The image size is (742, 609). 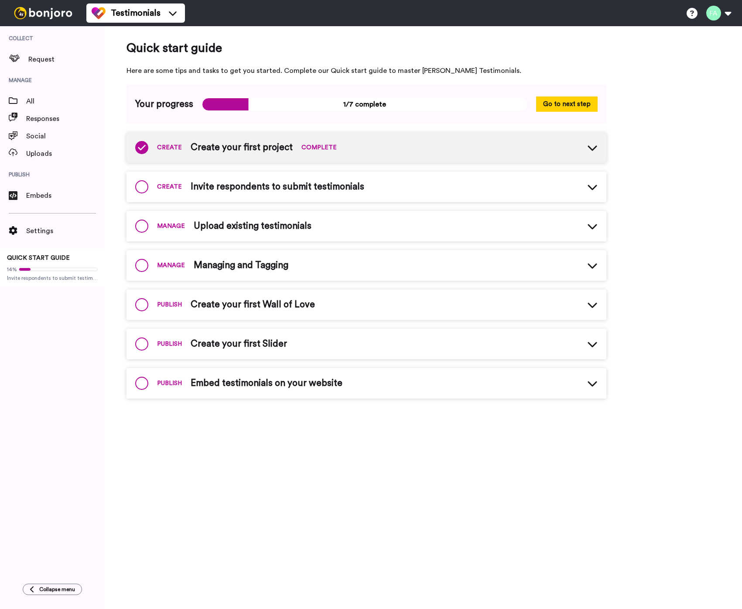 I want to click on img: tm-color.svg, so click(x=99, y=13).